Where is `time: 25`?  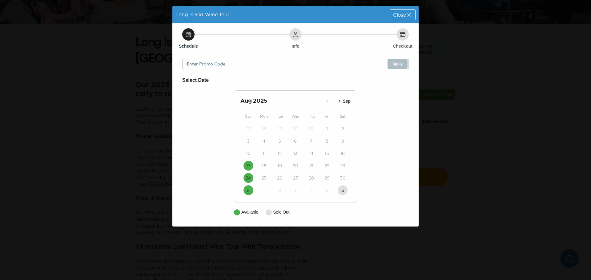 time: 25 is located at coordinates (264, 178).